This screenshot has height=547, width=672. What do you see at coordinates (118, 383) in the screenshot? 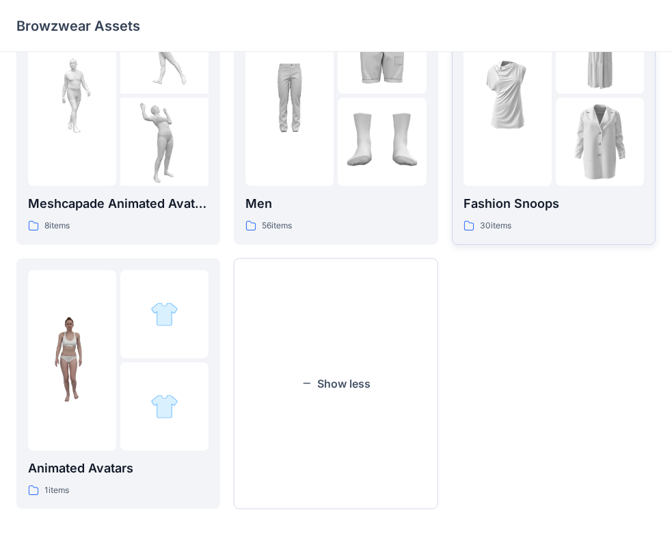
I see `a: folder 1folder 2folder 3Animated Avatars1items` at bounding box center [118, 383].